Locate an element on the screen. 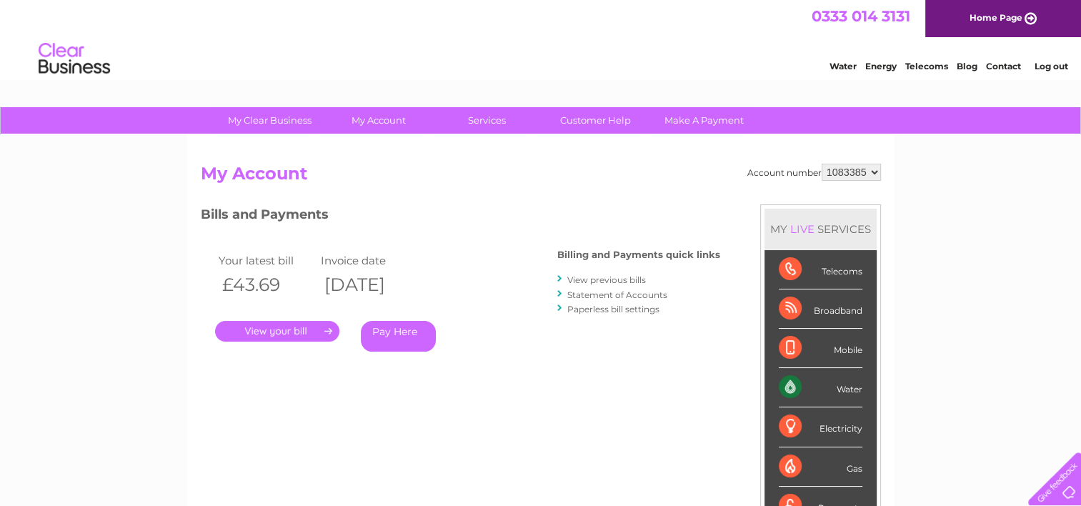  h4: Billing and Payments quick links is located at coordinates (639, 254).